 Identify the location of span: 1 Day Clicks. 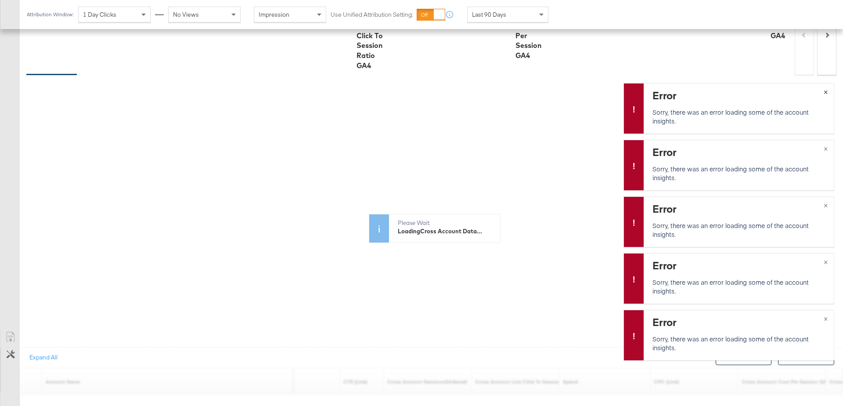
(100, 14).